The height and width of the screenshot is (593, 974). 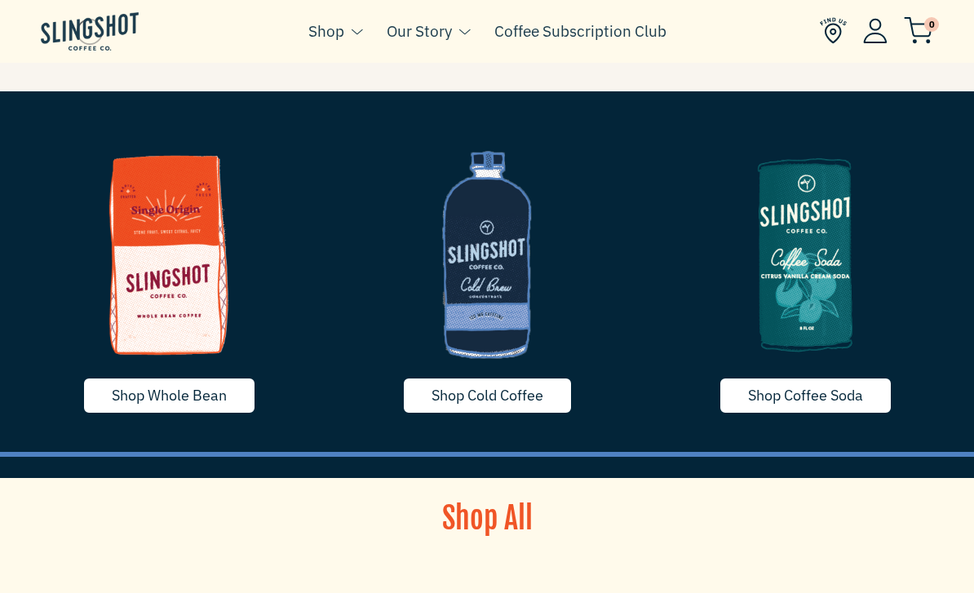 What do you see at coordinates (487, 255) in the screenshot?
I see `img: coldcoffee-1635629668715_1200x.png` at bounding box center [487, 255].